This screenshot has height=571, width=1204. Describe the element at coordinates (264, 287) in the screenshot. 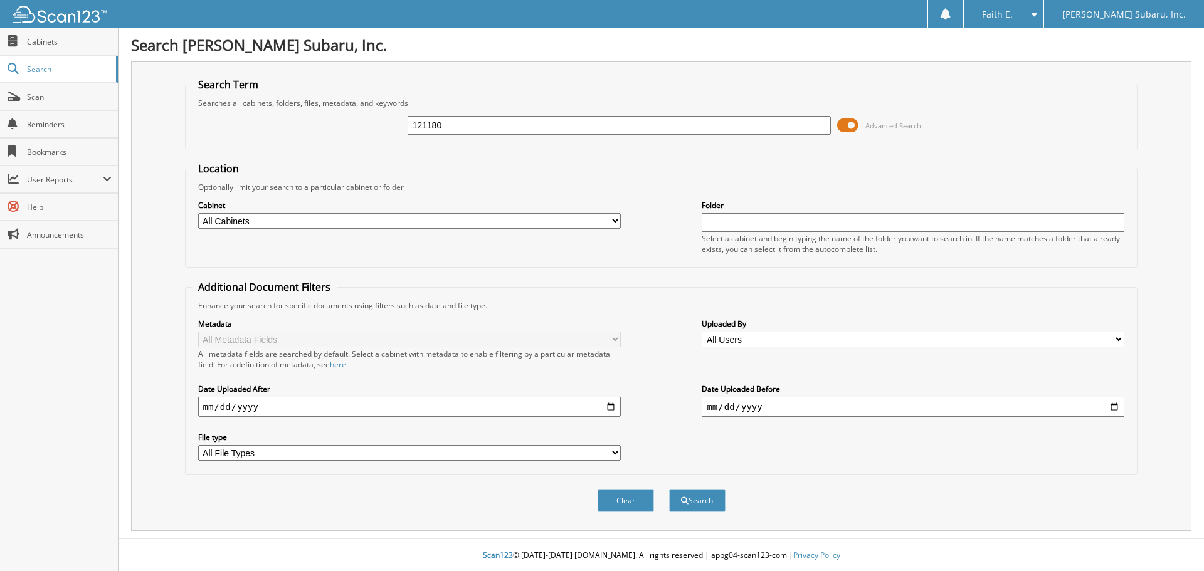

I see `legend: Additional Document Filters` at that location.